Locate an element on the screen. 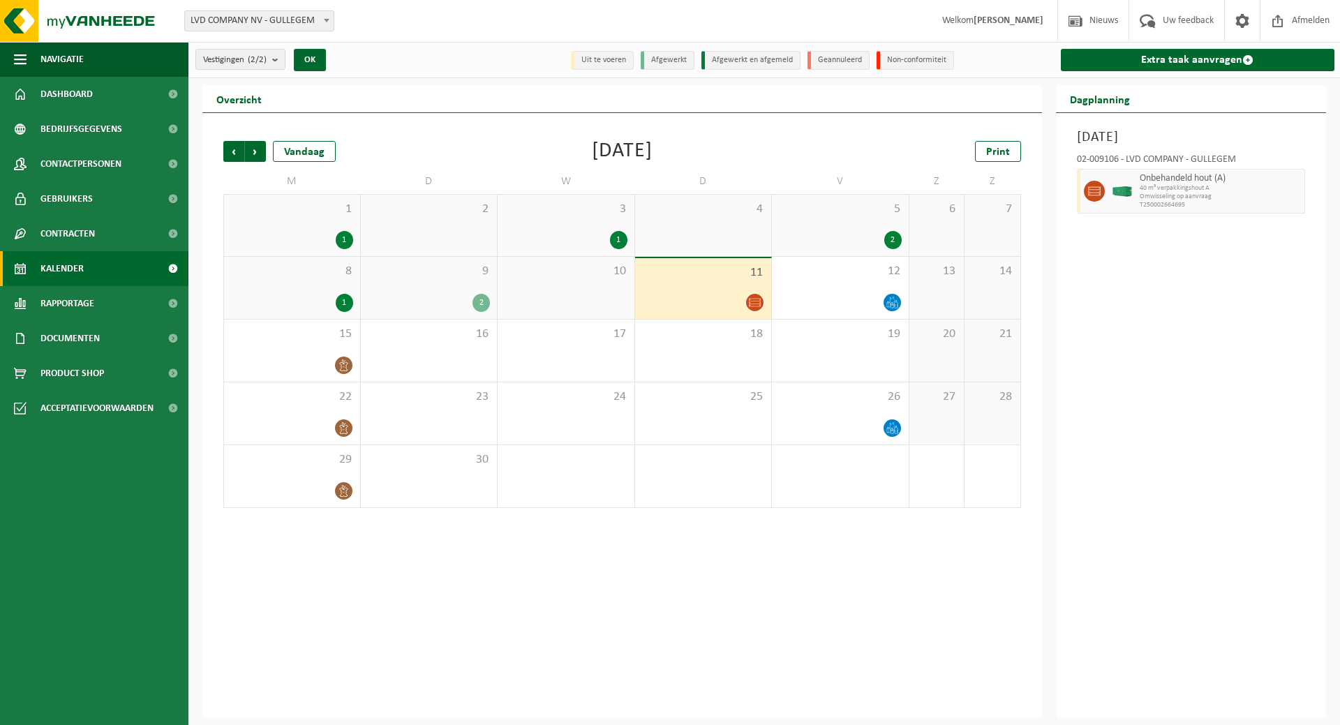  span: 2 is located at coordinates (429, 209).